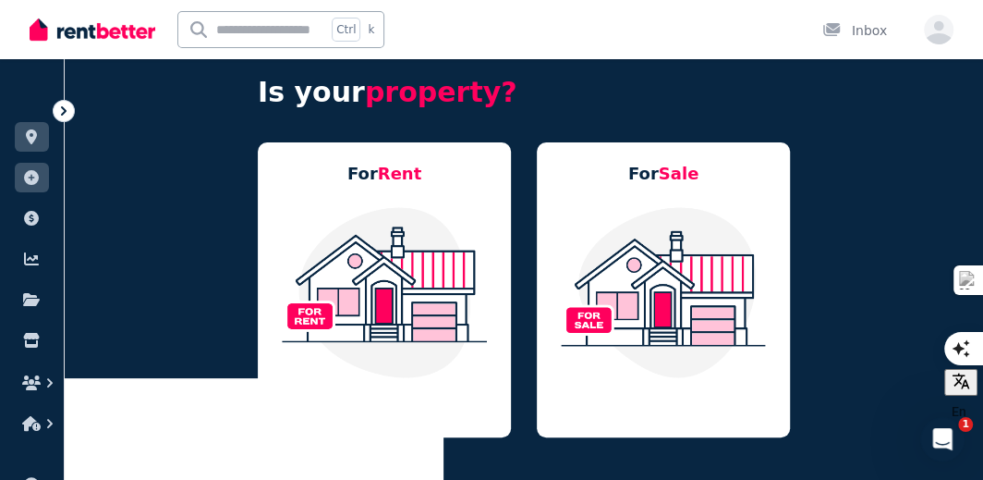 The height and width of the screenshot is (480, 983). What do you see at coordinates (371, 30) in the screenshot?
I see `span: k` at bounding box center [371, 30].